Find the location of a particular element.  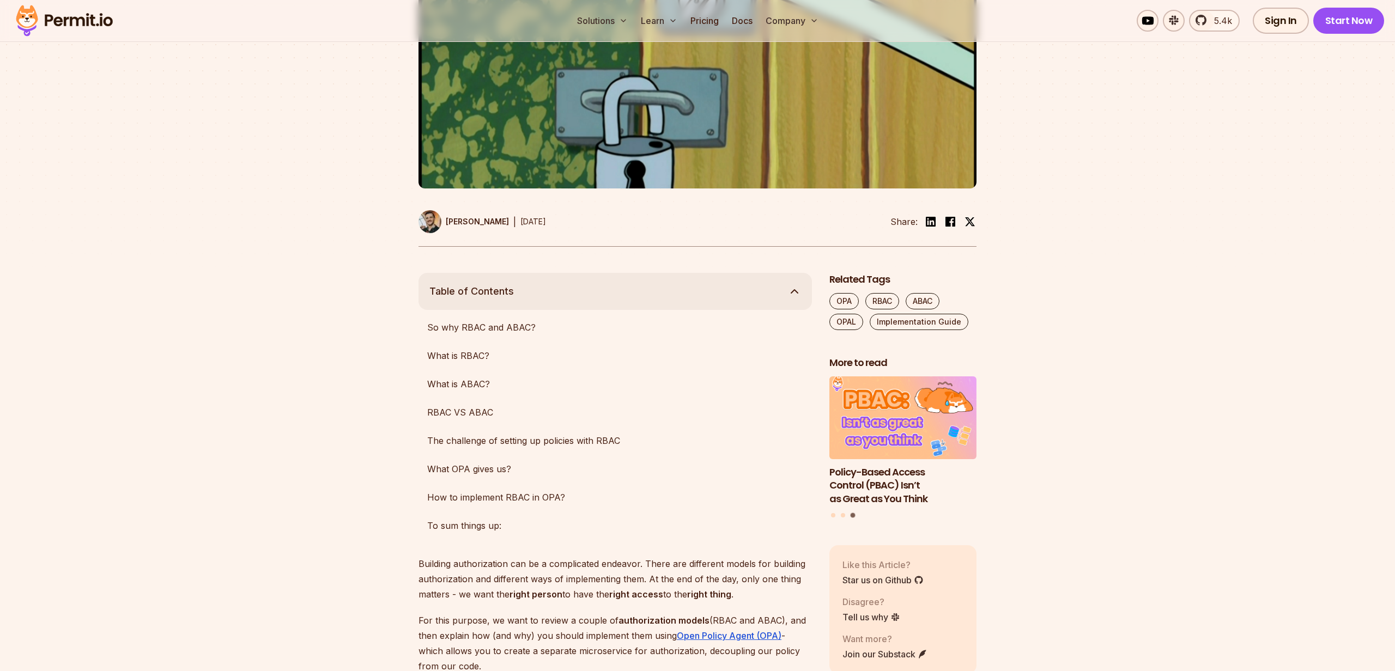

span: 5.4k is located at coordinates (1219, 21).